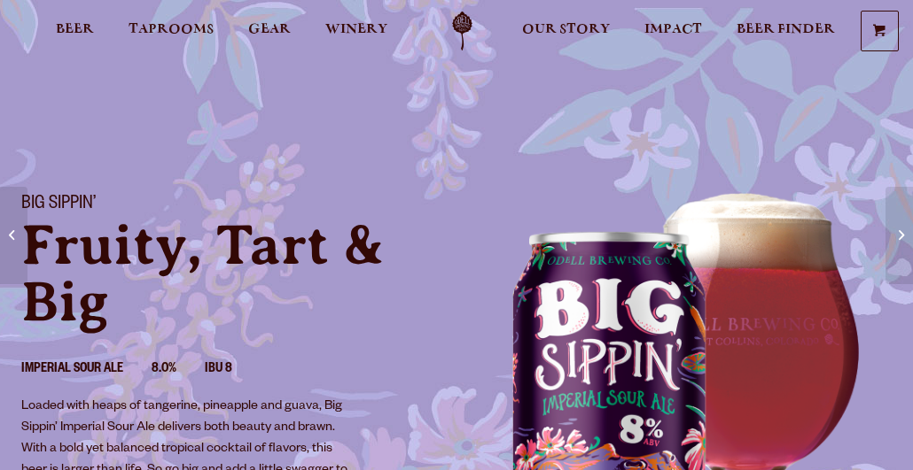 The height and width of the screenshot is (470, 913). Describe the element at coordinates (86, 370) in the screenshot. I see `li: Imperial Sour Ale` at that location.